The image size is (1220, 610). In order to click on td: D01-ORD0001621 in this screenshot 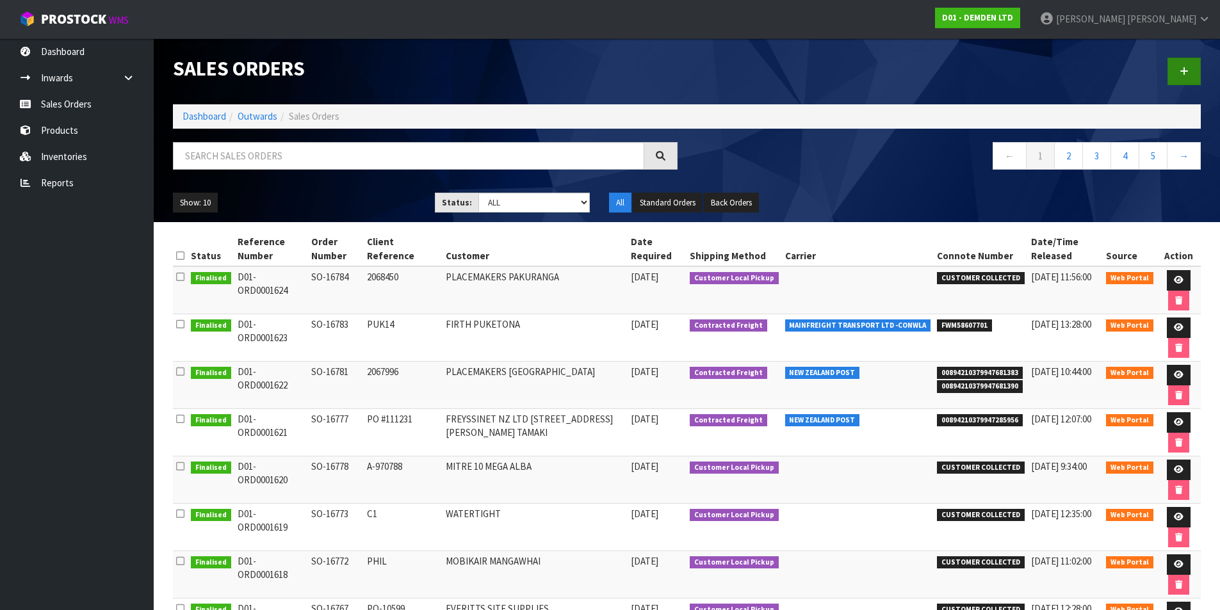, I will do `click(271, 433)`.